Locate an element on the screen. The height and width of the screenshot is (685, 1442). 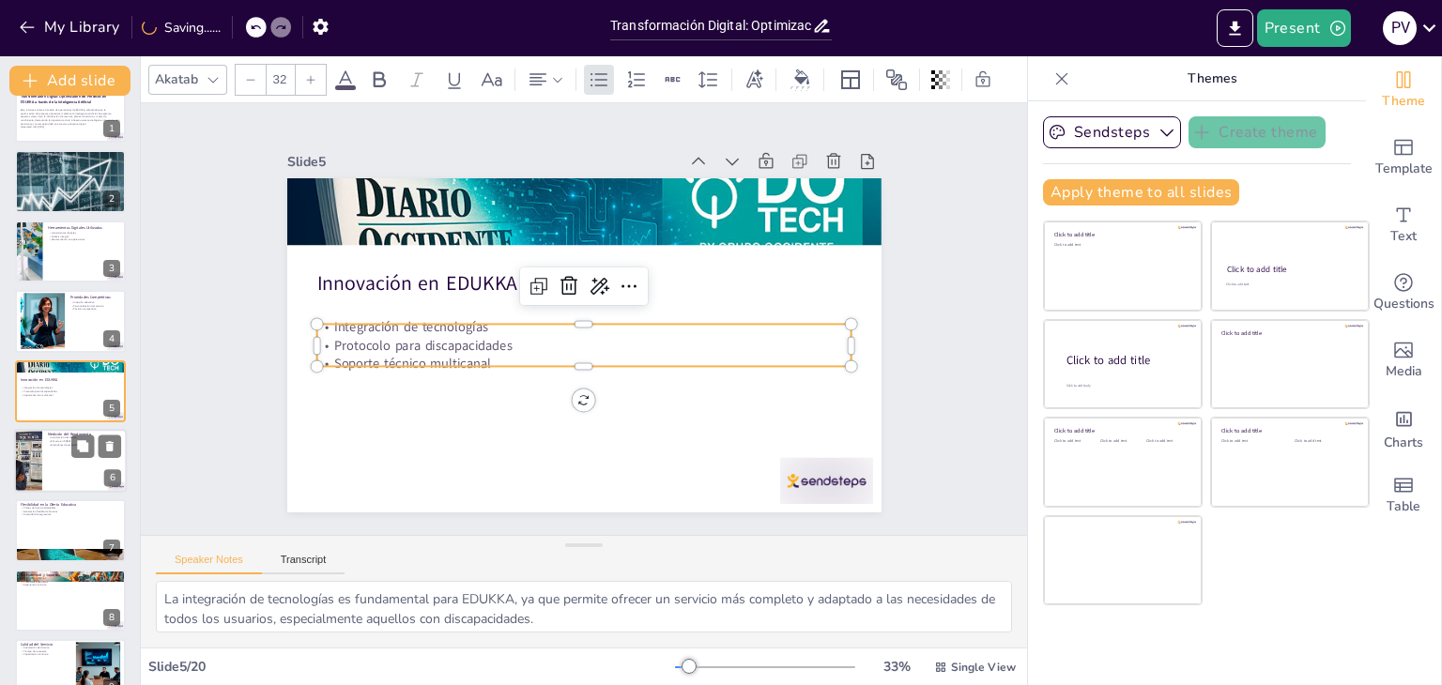
div: Get real-time input from your audience is located at coordinates (1403, 293).